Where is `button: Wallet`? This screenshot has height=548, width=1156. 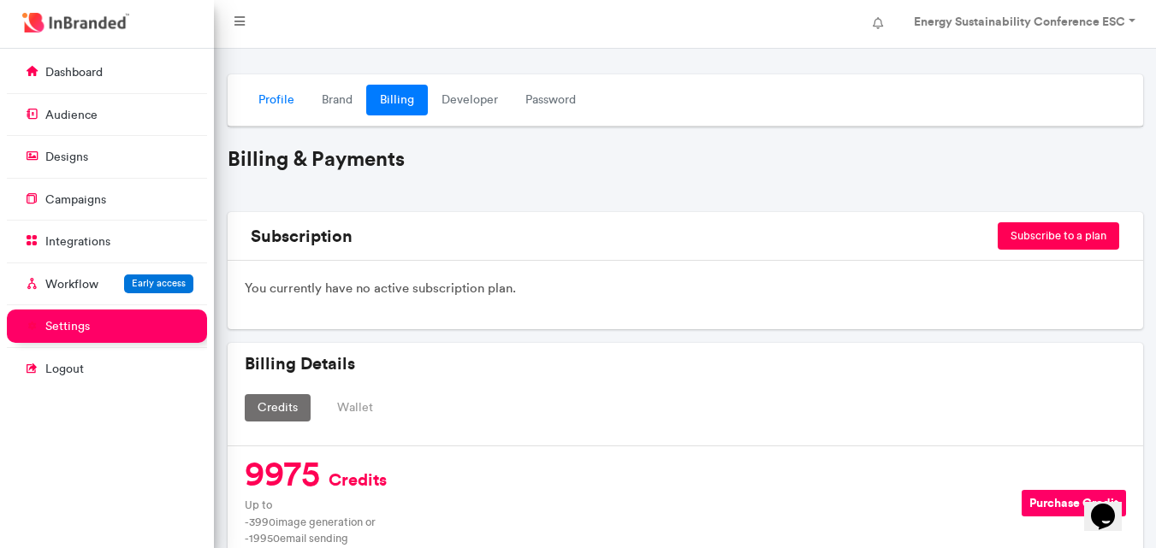
button: Wallet is located at coordinates (355, 408).